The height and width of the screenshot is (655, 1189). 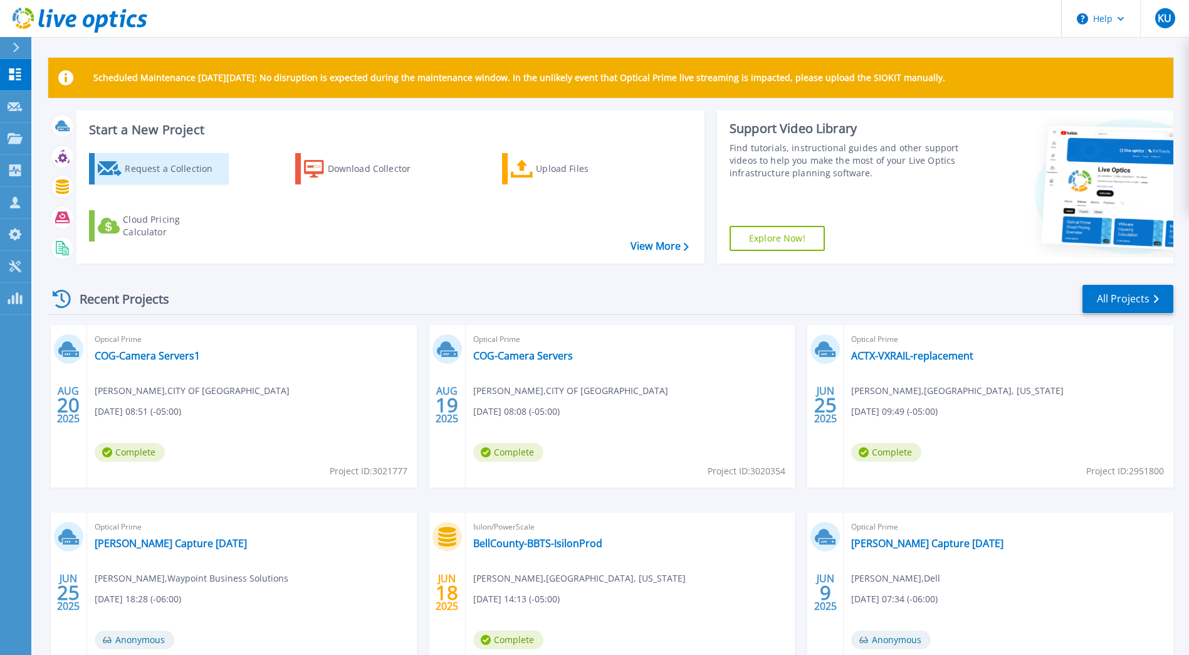 I want to click on span: KU, so click(x=1165, y=18).